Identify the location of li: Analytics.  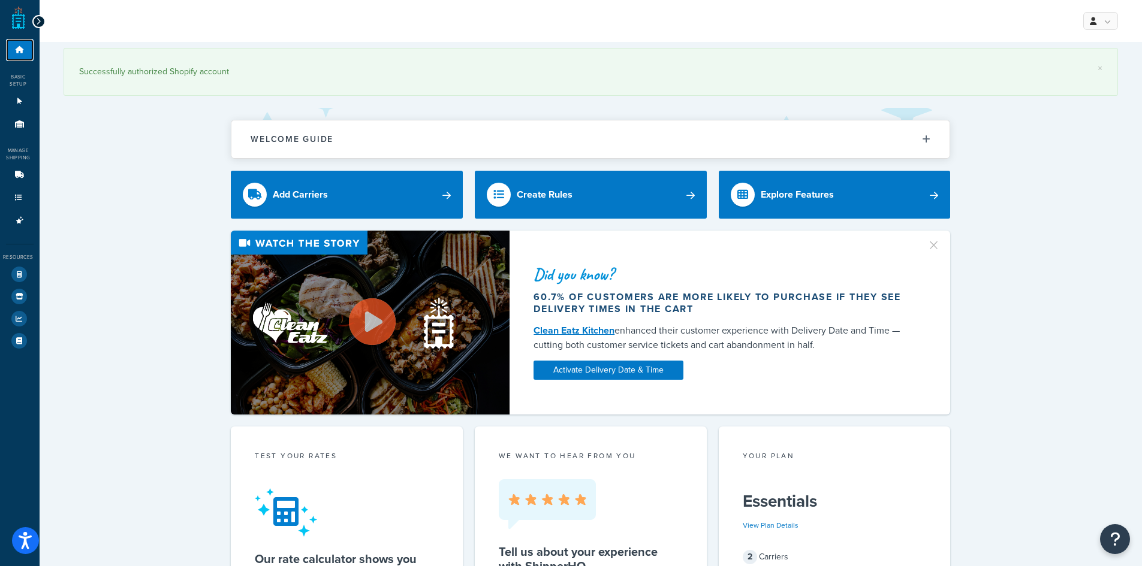
(20, 319).